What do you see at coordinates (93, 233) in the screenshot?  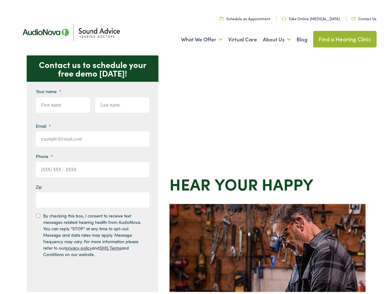 I see `label: By checking this box, I consent to receive text messages related hearing health from AudioNova. Y...` at bounding box center [93, 233].